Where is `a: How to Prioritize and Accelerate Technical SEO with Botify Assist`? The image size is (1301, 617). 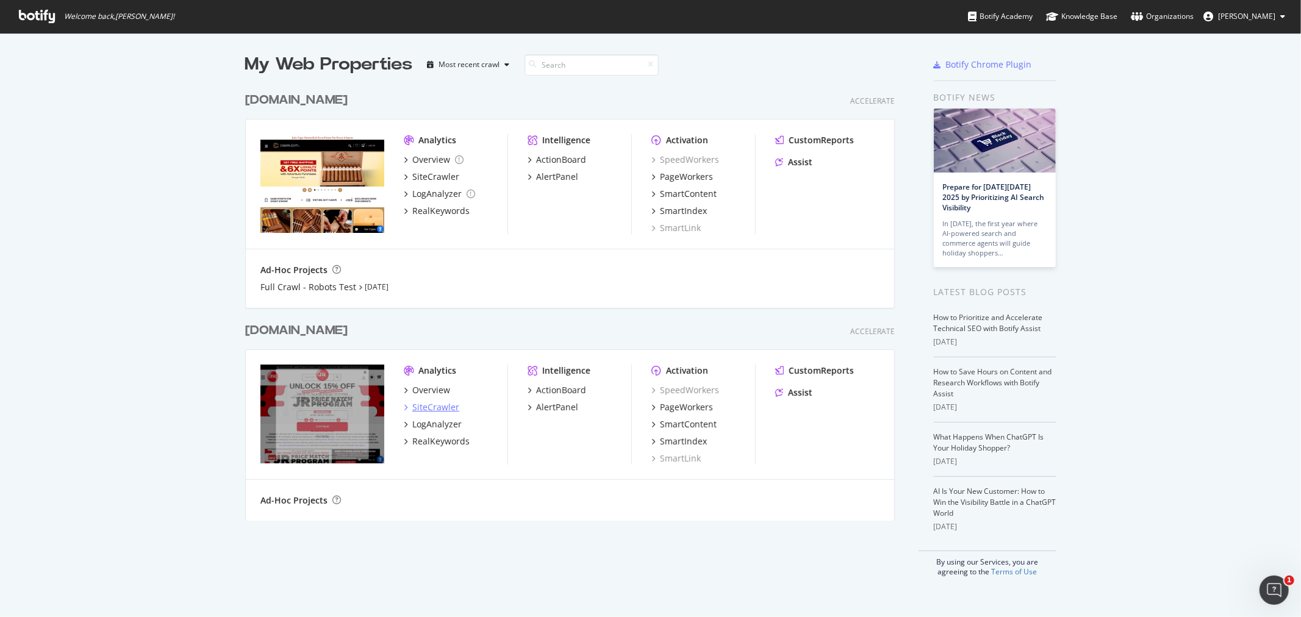 a: How to Prioritize and Accelerate Technical SEO with Botify Assist is located at coordinates (988, 323).